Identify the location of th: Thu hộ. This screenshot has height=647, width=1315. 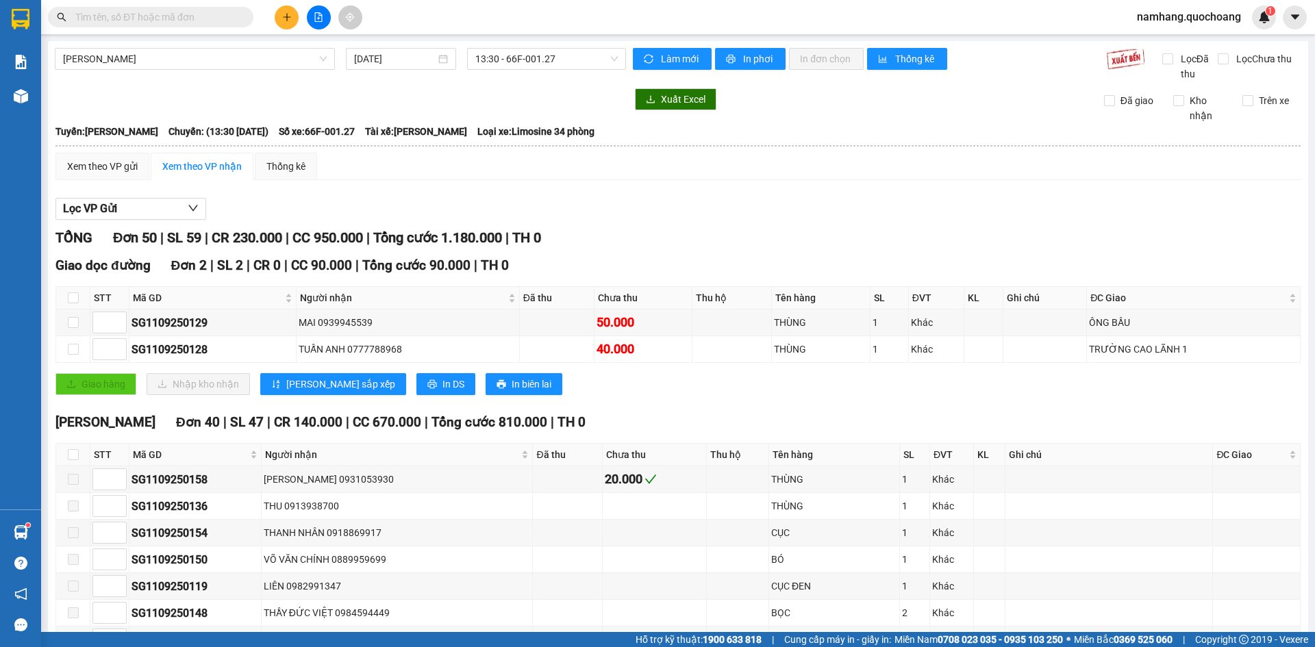
(738, 455).